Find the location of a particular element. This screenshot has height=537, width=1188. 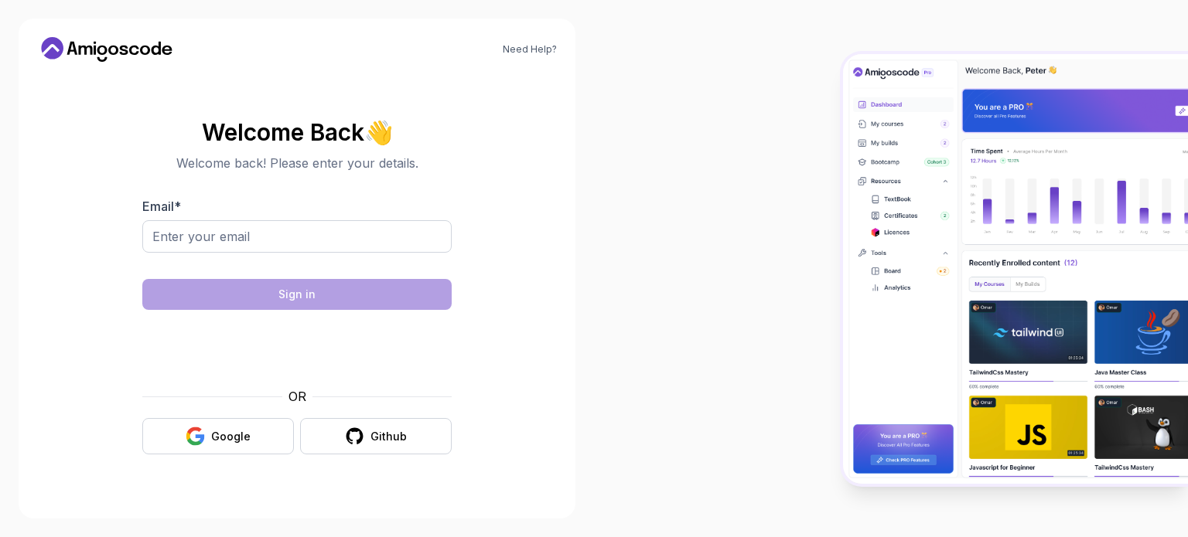

div: Github is located at coordinates (388, 437).